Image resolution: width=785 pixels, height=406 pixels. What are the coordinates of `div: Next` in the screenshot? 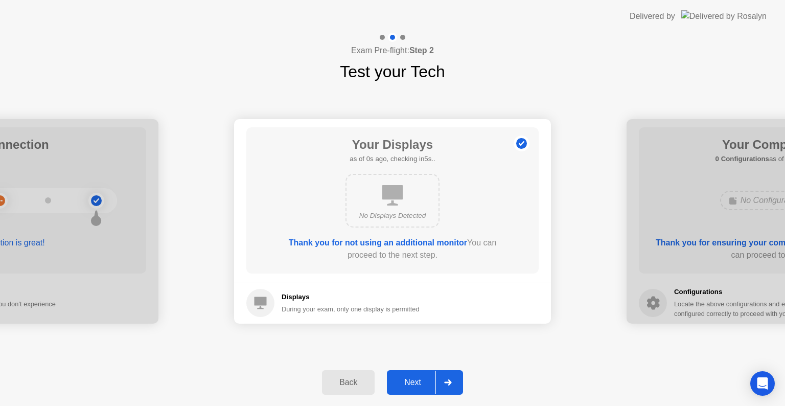 It's located at (413, 382).